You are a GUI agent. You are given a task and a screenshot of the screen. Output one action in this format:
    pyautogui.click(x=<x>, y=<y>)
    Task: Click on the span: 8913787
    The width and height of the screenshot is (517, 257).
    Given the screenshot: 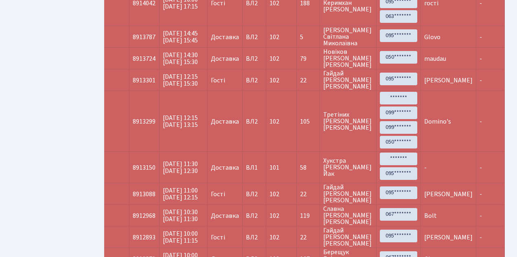 What is the action you would take?
    pyautogui.click(x=144, y=37)
    